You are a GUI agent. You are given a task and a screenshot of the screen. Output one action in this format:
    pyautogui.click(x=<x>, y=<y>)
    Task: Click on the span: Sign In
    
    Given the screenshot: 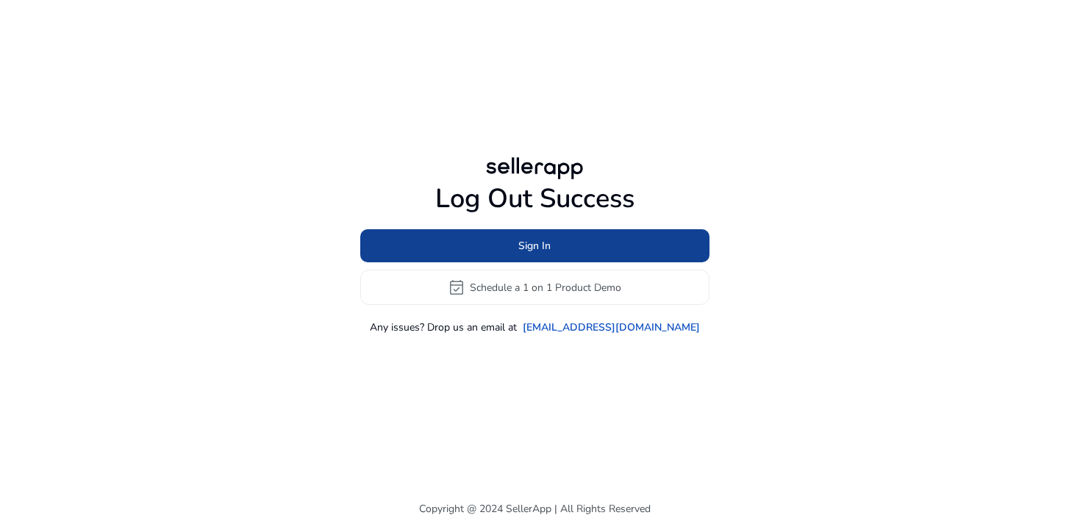 What is the action you would take?
    pyautogui.click(x=534, y=245)
    